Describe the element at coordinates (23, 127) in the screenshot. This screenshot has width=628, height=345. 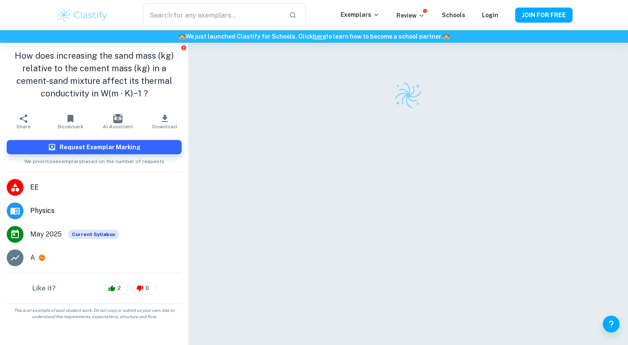
I see `span: Share` at that location.